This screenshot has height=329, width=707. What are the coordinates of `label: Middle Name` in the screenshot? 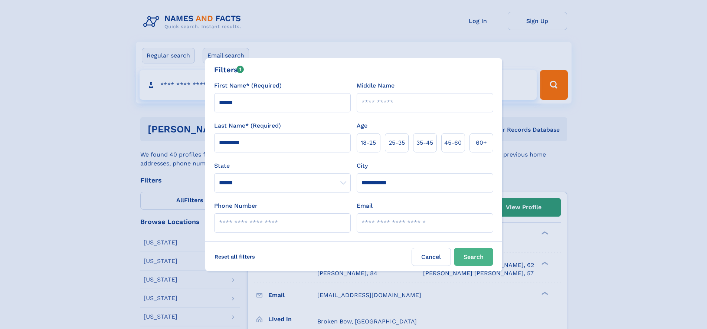 It's located at (376, 86).